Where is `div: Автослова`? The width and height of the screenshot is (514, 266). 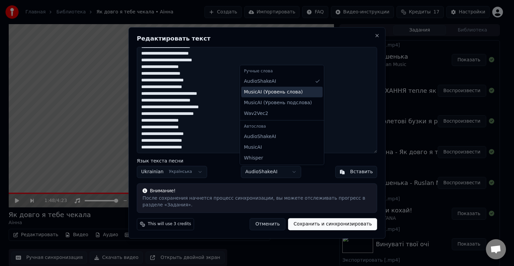
div: Автослова is located at coordinates (282, 127).